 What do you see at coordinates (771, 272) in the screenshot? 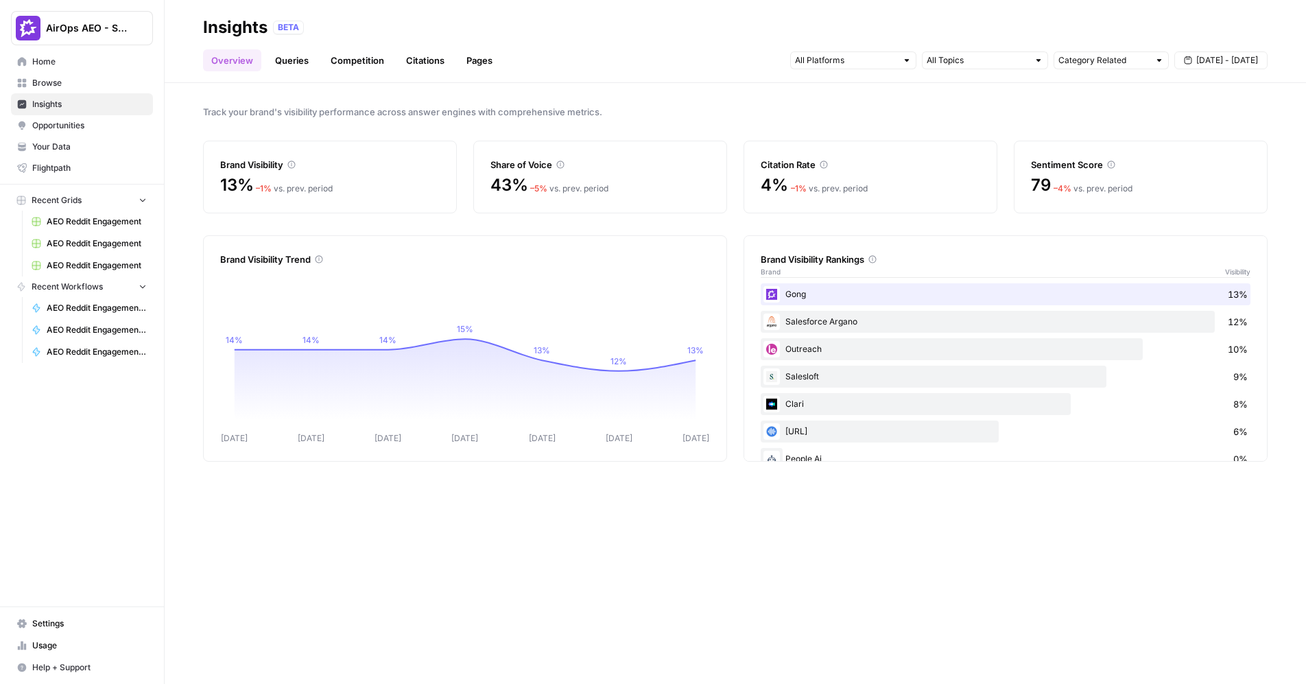
I see `span: Brand` at bounding box center [771, 272].